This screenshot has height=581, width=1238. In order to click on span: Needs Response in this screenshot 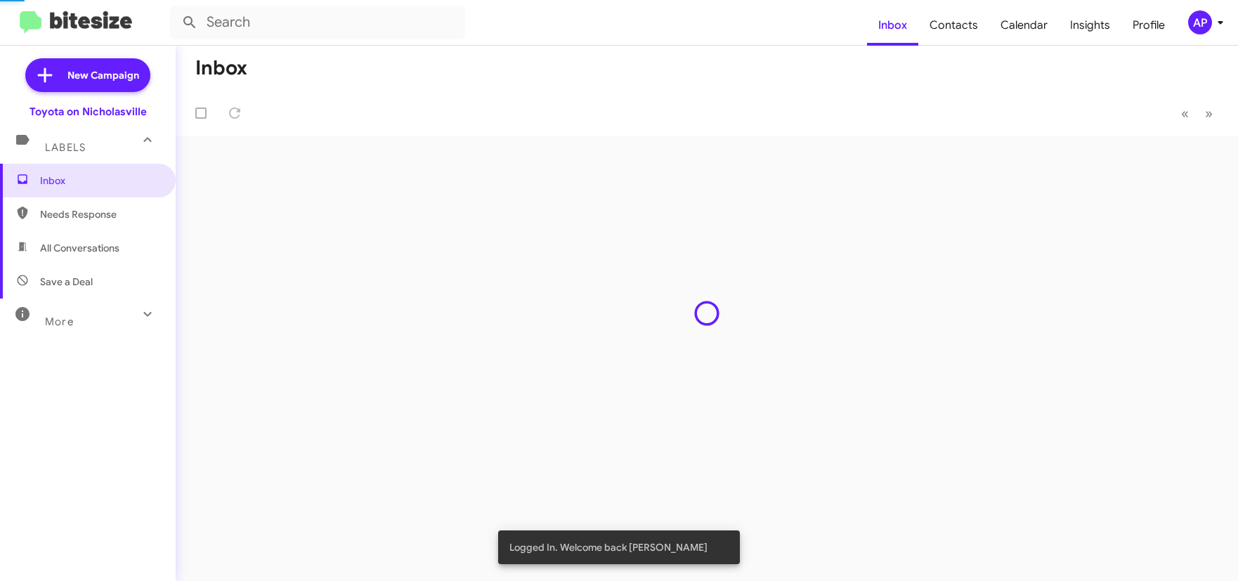, I will do `click(100, 214)`.